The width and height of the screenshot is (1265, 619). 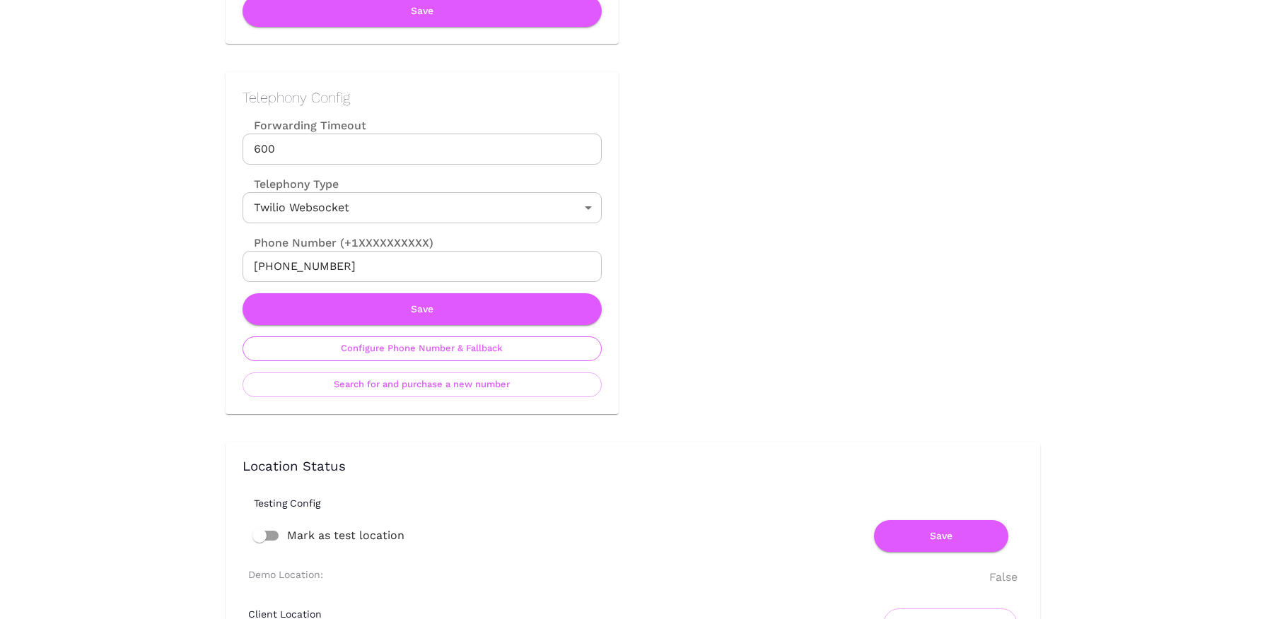 What do you see at coordinates (422, 243) in the screenshot?
I see `label: Phone Number (+1XXXXXXXXXX)` at bounding box center [422, 243].